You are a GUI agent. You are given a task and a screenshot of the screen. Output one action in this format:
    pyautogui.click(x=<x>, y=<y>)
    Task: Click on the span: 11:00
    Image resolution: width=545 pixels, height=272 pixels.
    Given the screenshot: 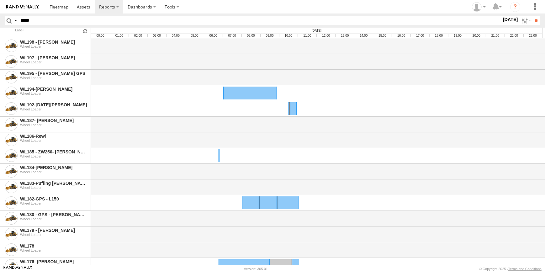 What is the action you would take?
    pyautogui.click(x=307, y=35)
    